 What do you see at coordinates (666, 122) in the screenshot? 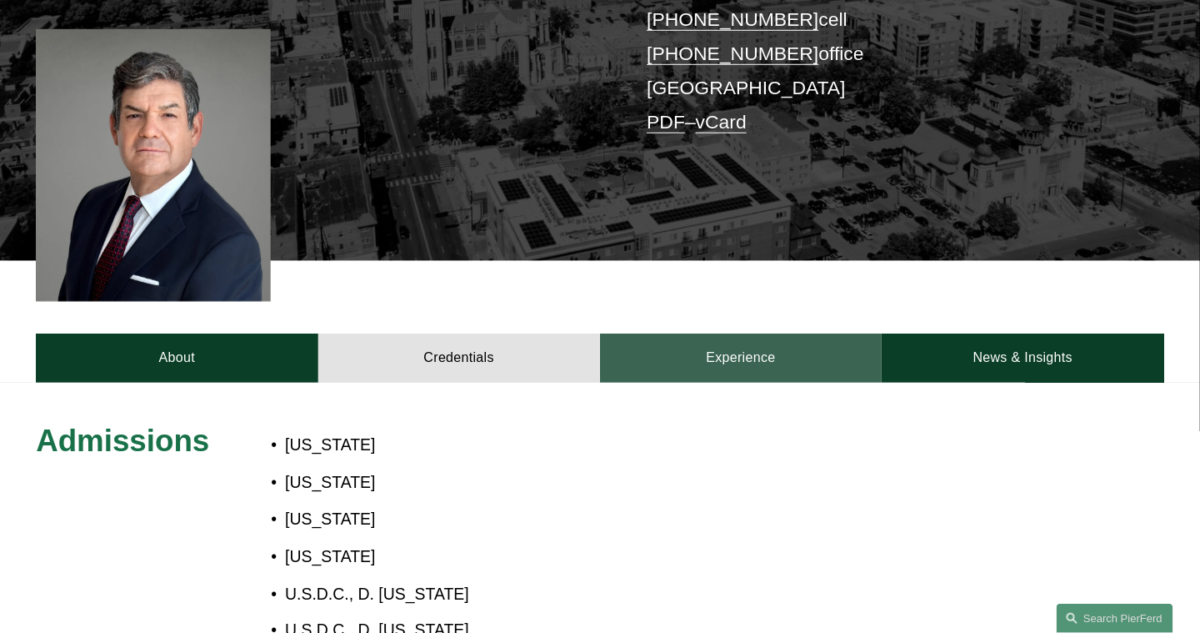
I see `a: PDF` at bounding box center [666, 122].